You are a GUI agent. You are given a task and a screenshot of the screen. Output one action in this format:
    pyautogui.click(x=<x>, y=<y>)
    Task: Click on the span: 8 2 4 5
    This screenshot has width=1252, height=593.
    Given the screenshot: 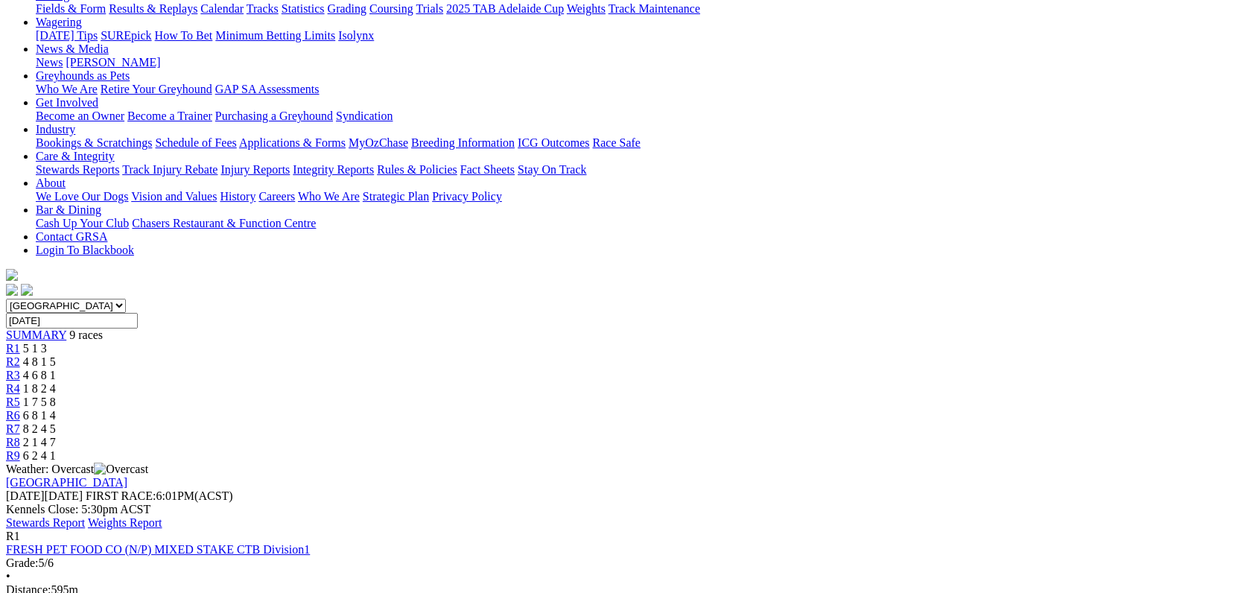 What is the action you would take?
    pyautogui.click(x=39, y=428)
    